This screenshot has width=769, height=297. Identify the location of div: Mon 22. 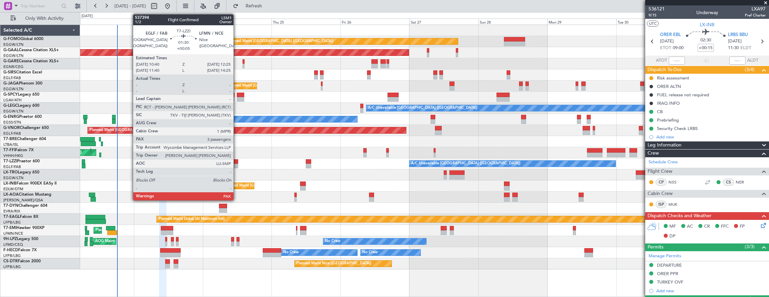
(99, 22).